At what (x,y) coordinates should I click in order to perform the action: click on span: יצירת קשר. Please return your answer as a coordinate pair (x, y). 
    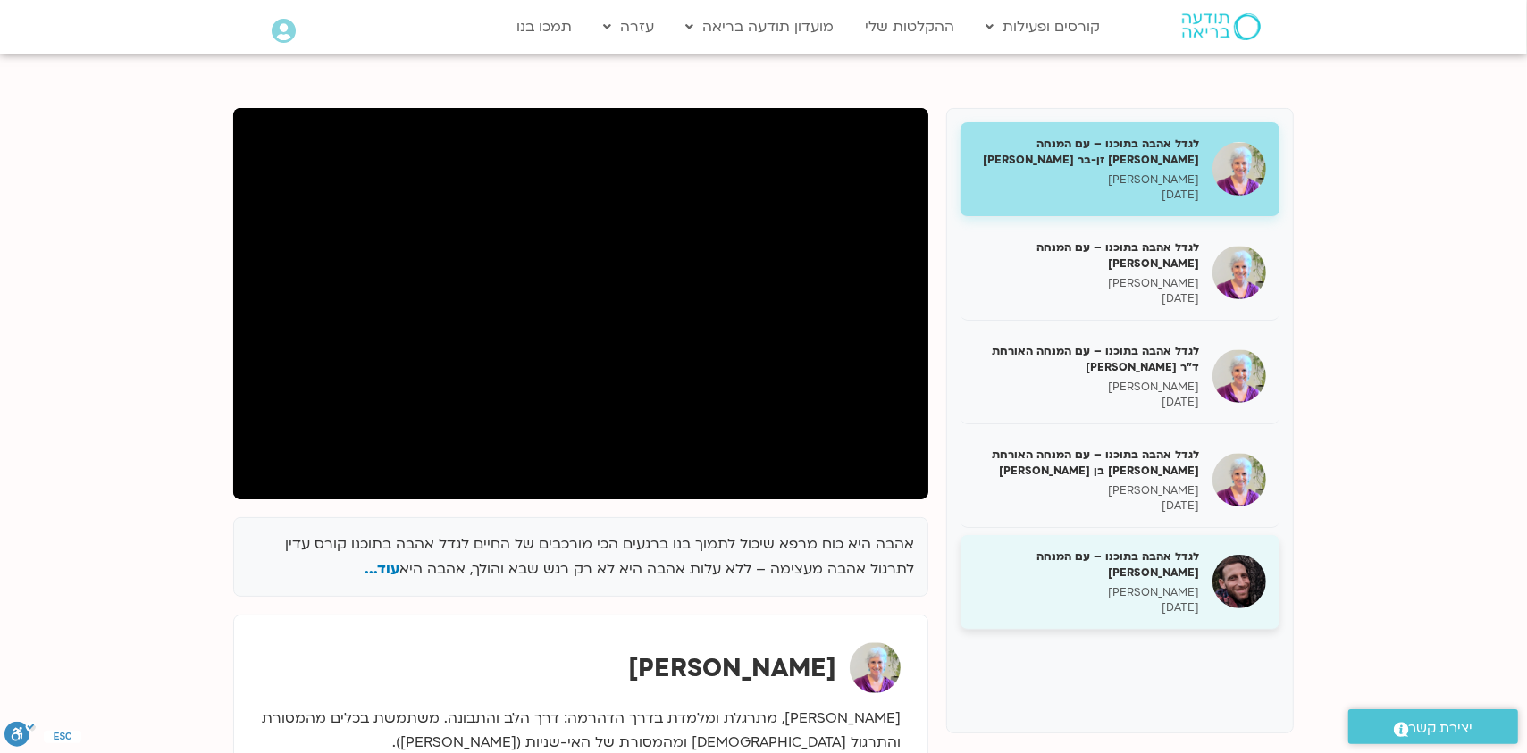
    Looking at the image, I should click on (1441, 728).